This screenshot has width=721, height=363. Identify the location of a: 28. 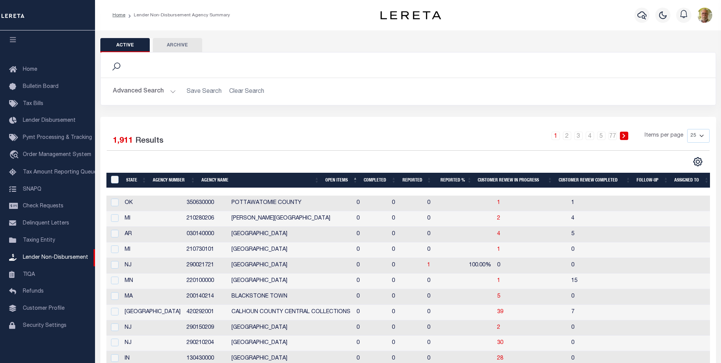
(501, 358).